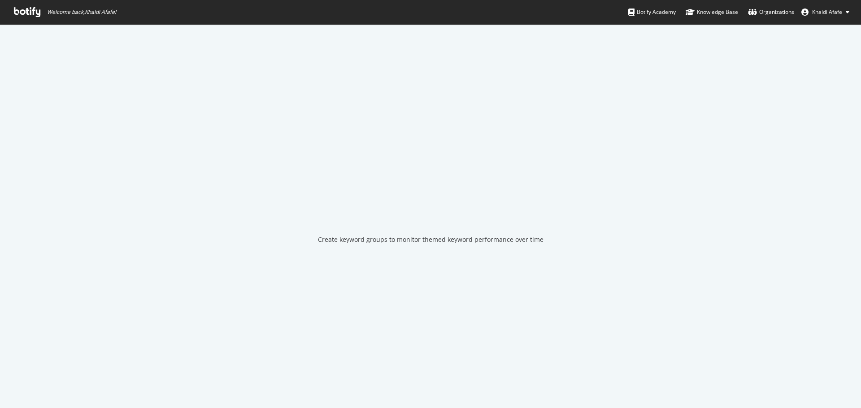  Describe the element at coordinates (827, 12) in the screenshot. I see `span: Khaldi Afafe` at that location.